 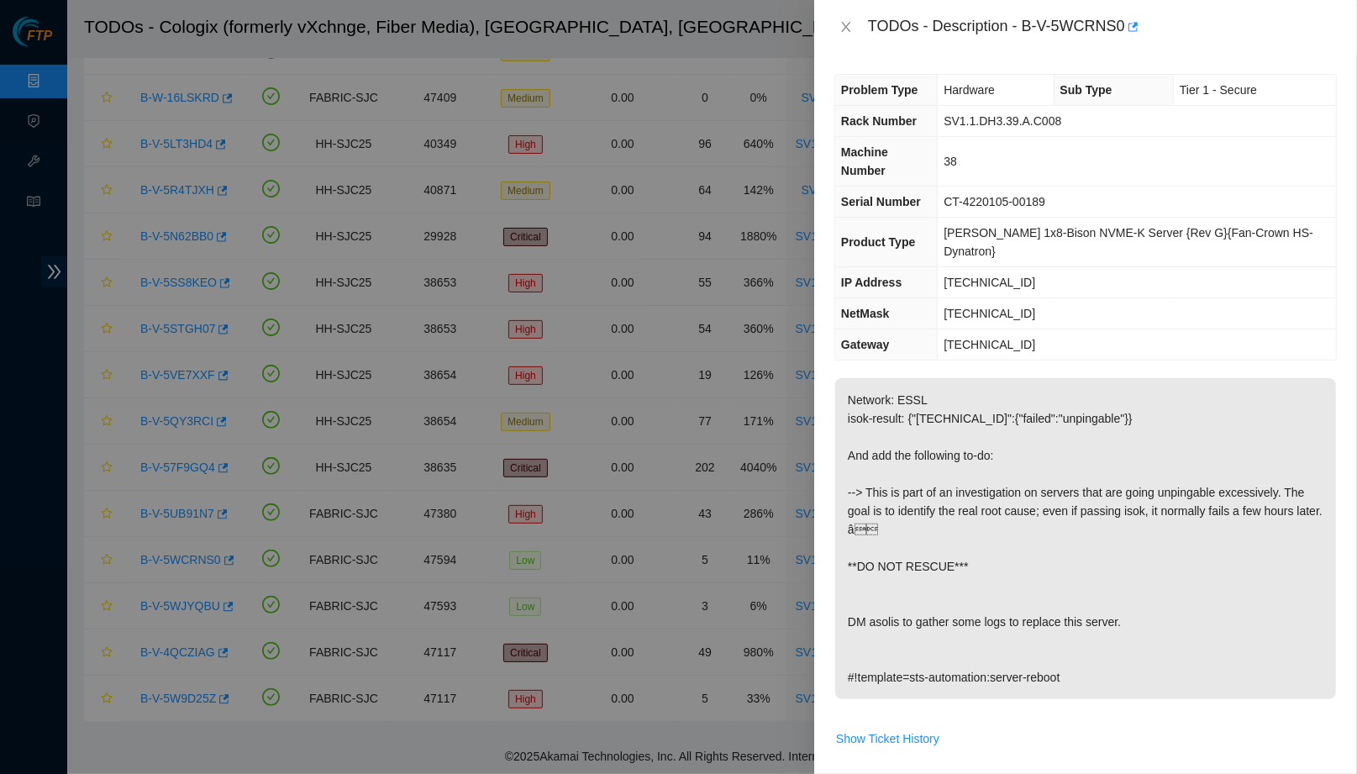 I want to click on span: Product Type, so click(x=878, y=242).